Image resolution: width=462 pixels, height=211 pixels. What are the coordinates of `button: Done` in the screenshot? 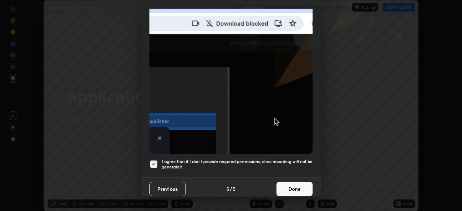 It's located at (294, 189).